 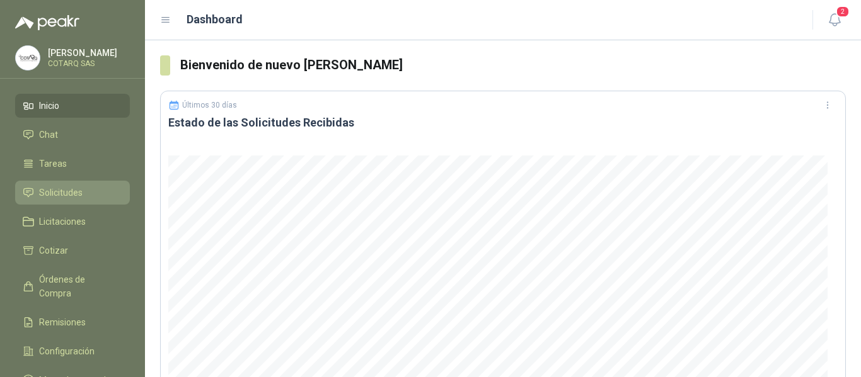 What do you see at coordinates (47, 23) in the screenshot?
I see `img: Logo peakr` at bounding box center [47, 23].